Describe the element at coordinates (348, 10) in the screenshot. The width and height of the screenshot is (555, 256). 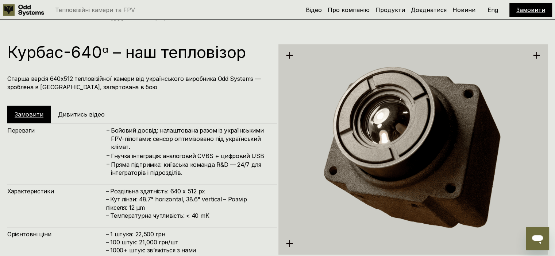
I see `a: Про компанію` at that location.